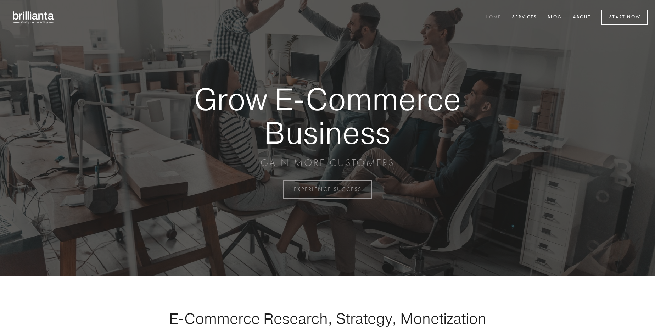  Describe the element at coordinates (328, 319) in the screenshot. I see `h1: E-Commerce Research, Strategy, Monetization` at that location.